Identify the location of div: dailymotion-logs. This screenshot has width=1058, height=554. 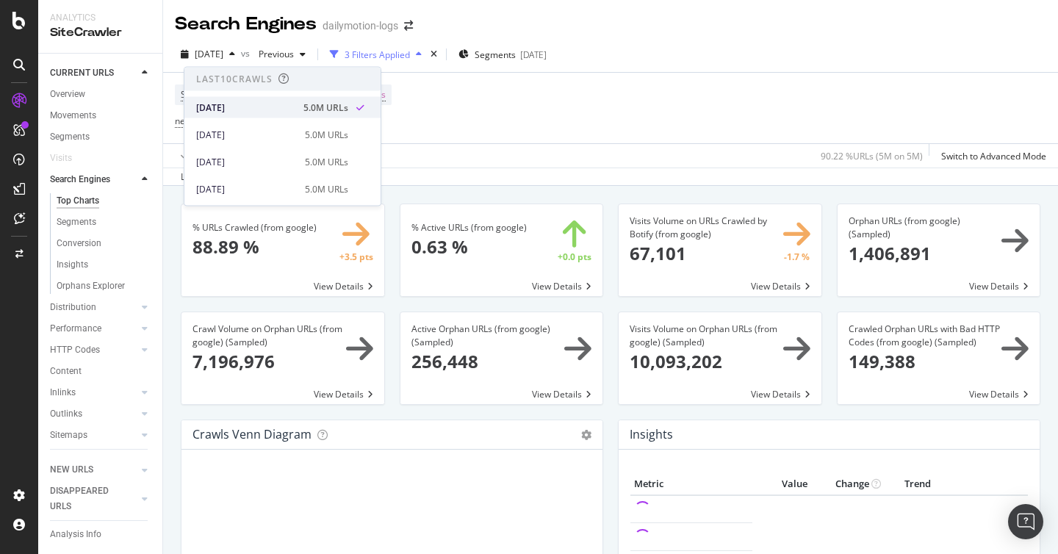
(360, 26).